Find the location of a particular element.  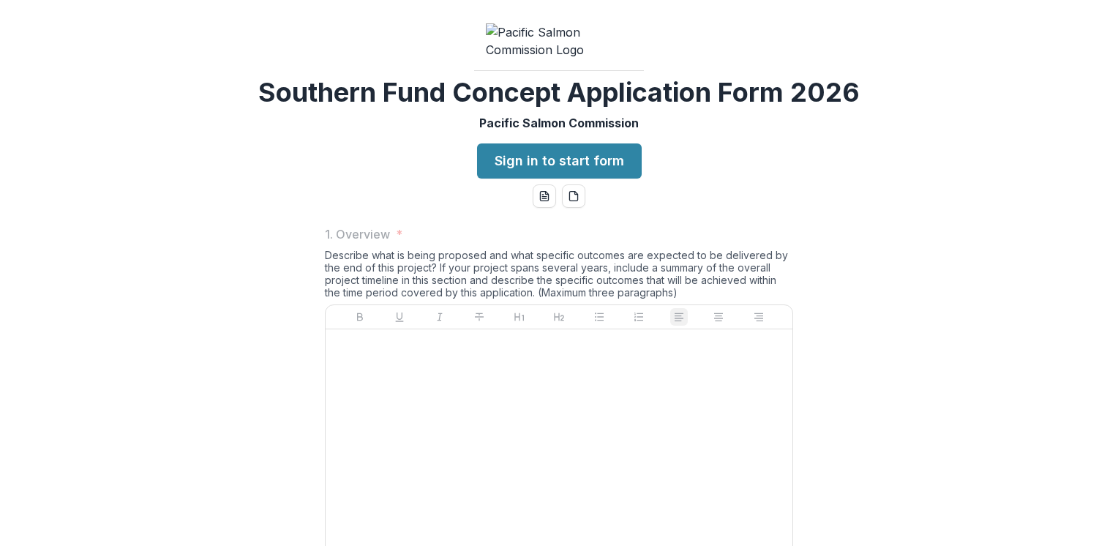

button: Bold is located at coordinates (360, 317).